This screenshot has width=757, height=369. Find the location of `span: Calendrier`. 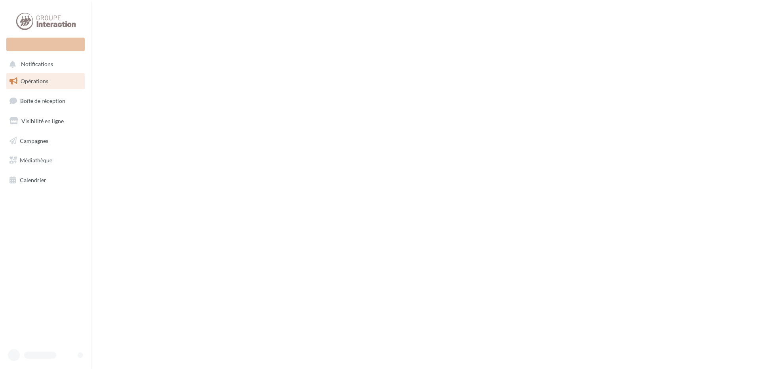

span: Calendrier is located at coordinates (33, 180).